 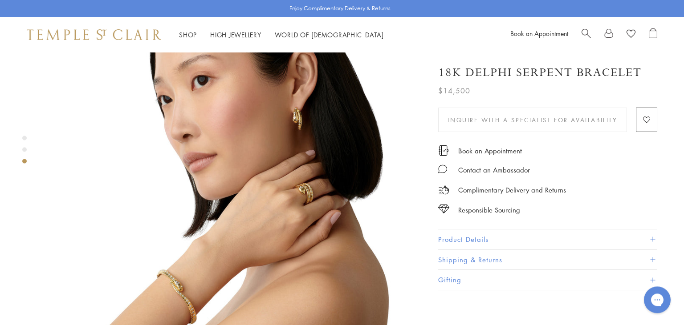 What do you see at coordinates (340, 8) in the screenshot?
I see `p: Enjoy Complimentary Delivery & Returns` at bounding box center [340, 8].